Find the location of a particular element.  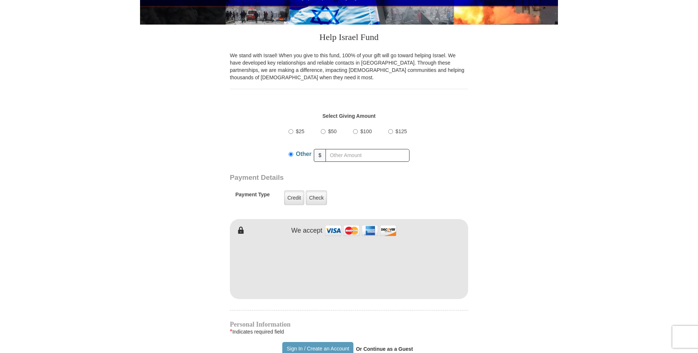

span: $100 is located at coordinates (366, 131).